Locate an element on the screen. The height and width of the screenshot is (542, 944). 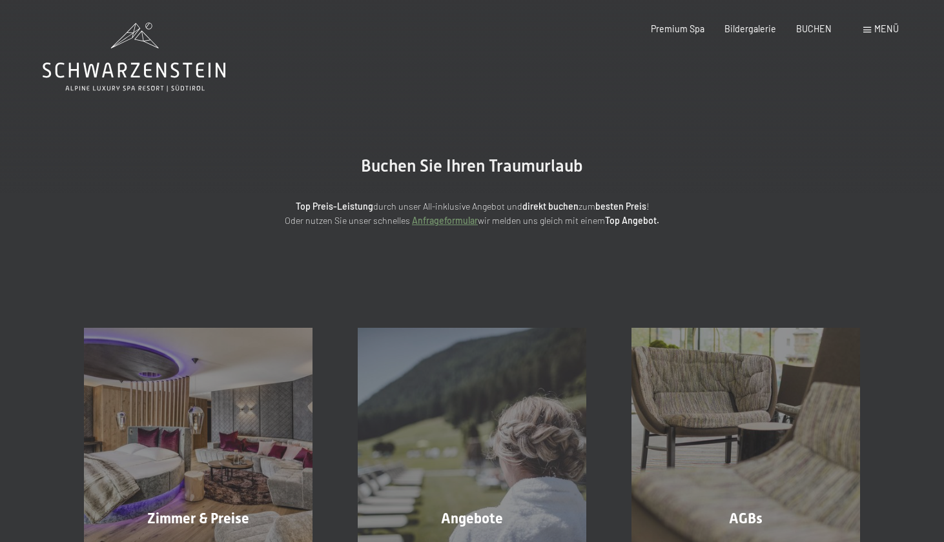
strong: Top Preis-Leistung is located at coordinates (334, 206).